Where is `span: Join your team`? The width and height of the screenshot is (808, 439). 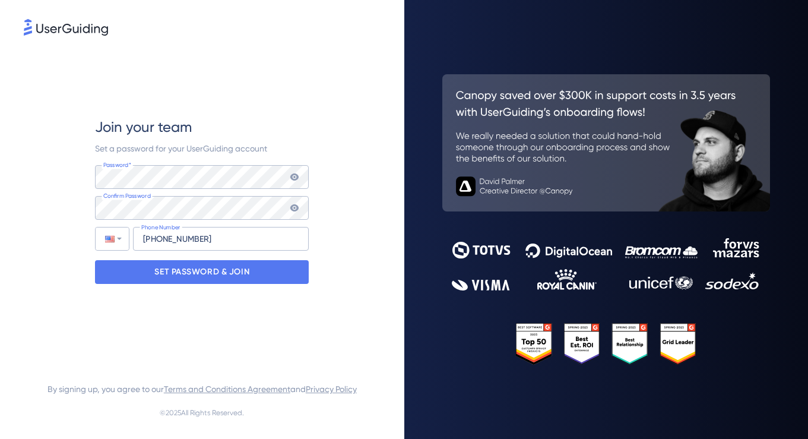 span: Join your team is located at coordinates (143, 127).